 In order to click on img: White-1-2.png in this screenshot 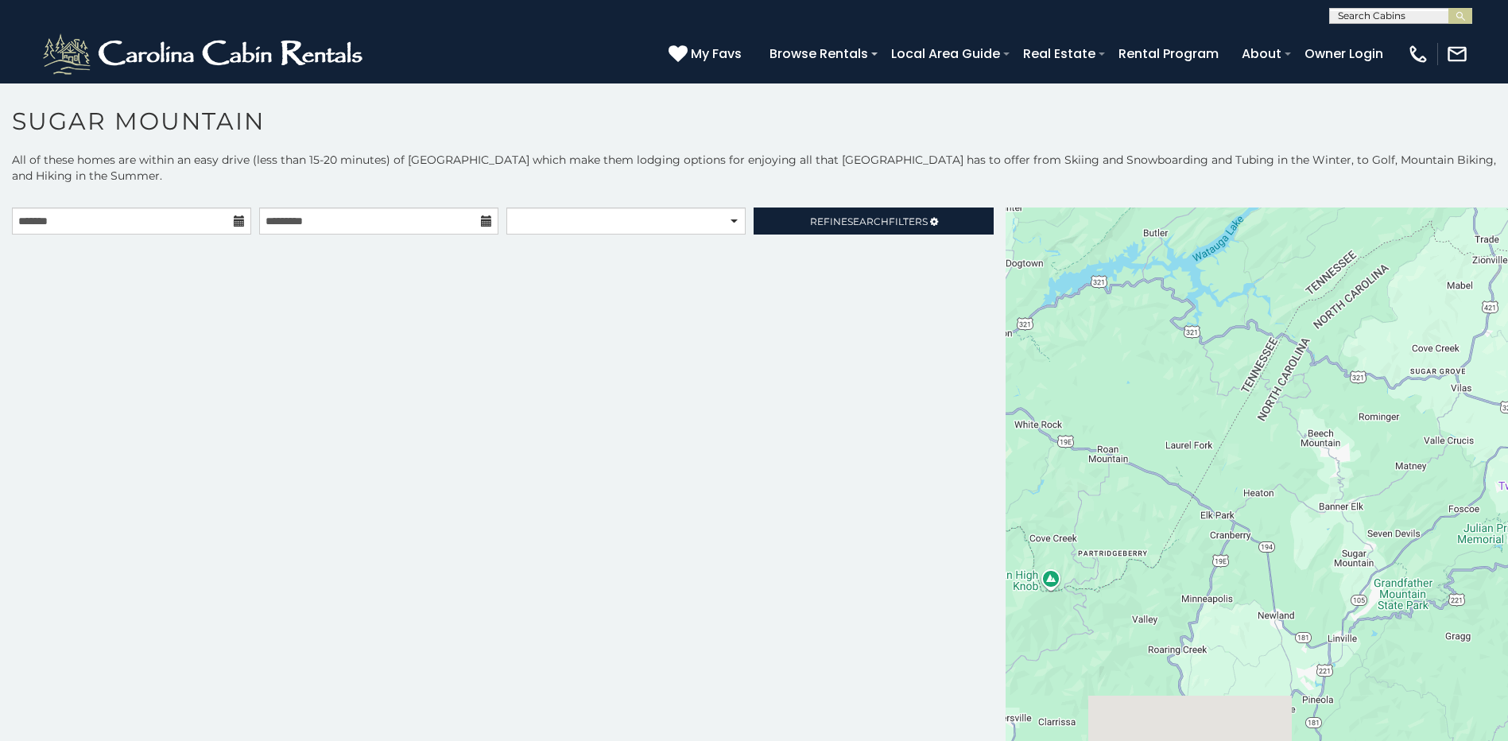, I will do `click(204, 54)`.